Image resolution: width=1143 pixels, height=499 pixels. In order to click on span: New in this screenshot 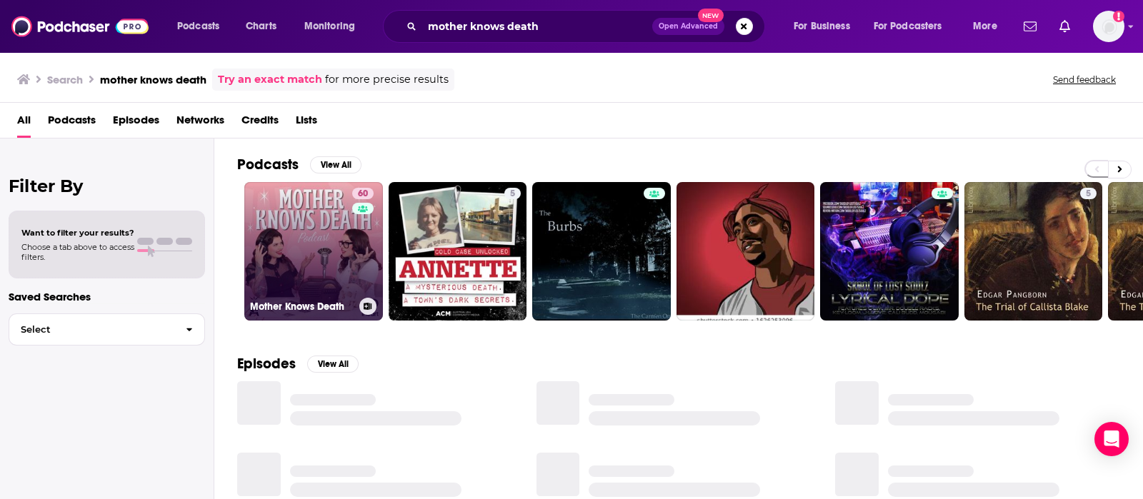, I will do `click(711, 15)`.